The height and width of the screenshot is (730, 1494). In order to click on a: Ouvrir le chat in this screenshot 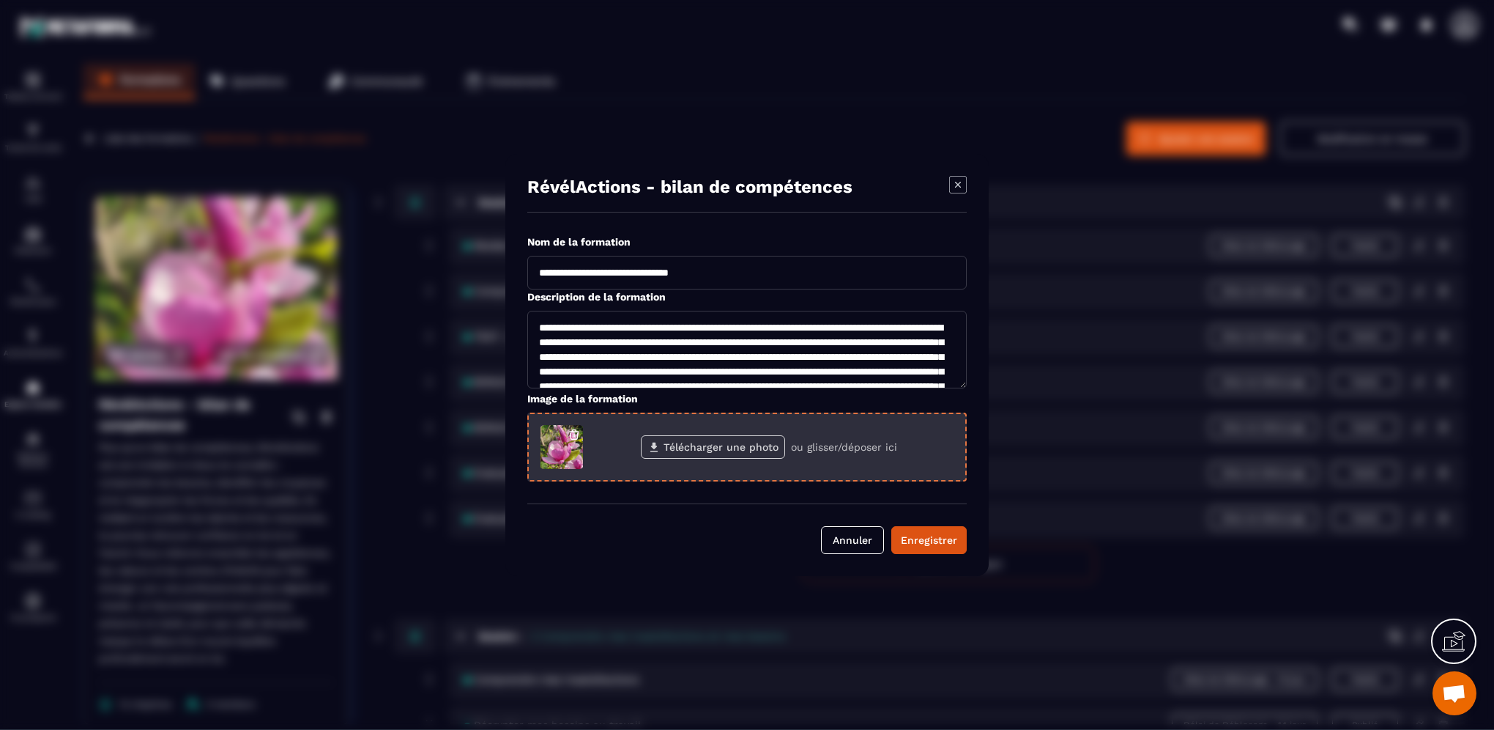, I will do `click(1455, 693)`.